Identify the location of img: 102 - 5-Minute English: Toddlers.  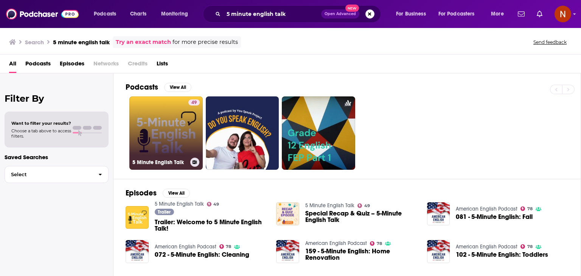
(438, 251).